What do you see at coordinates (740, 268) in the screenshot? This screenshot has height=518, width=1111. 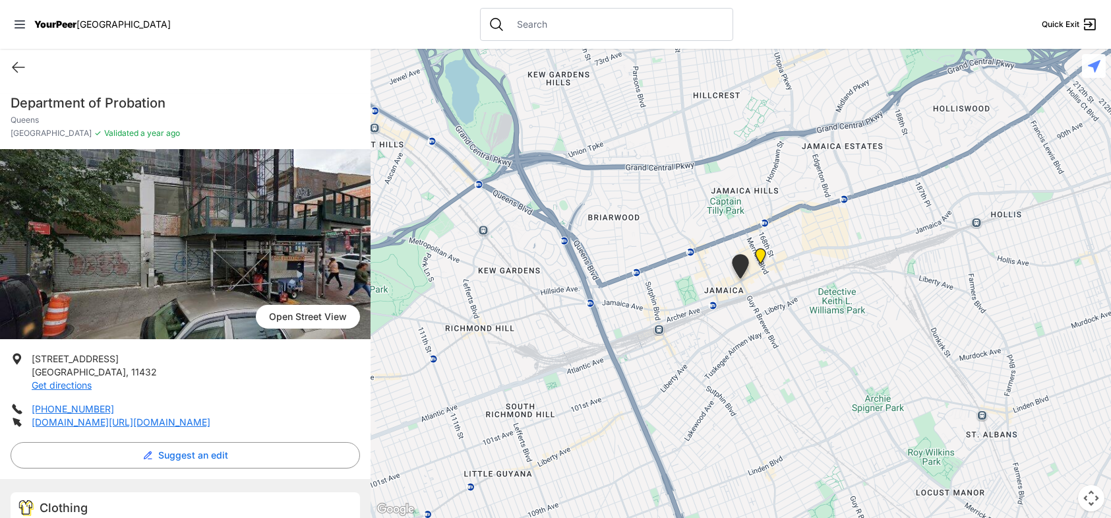 I see `div: Queens` at bounding box center [740, 268].